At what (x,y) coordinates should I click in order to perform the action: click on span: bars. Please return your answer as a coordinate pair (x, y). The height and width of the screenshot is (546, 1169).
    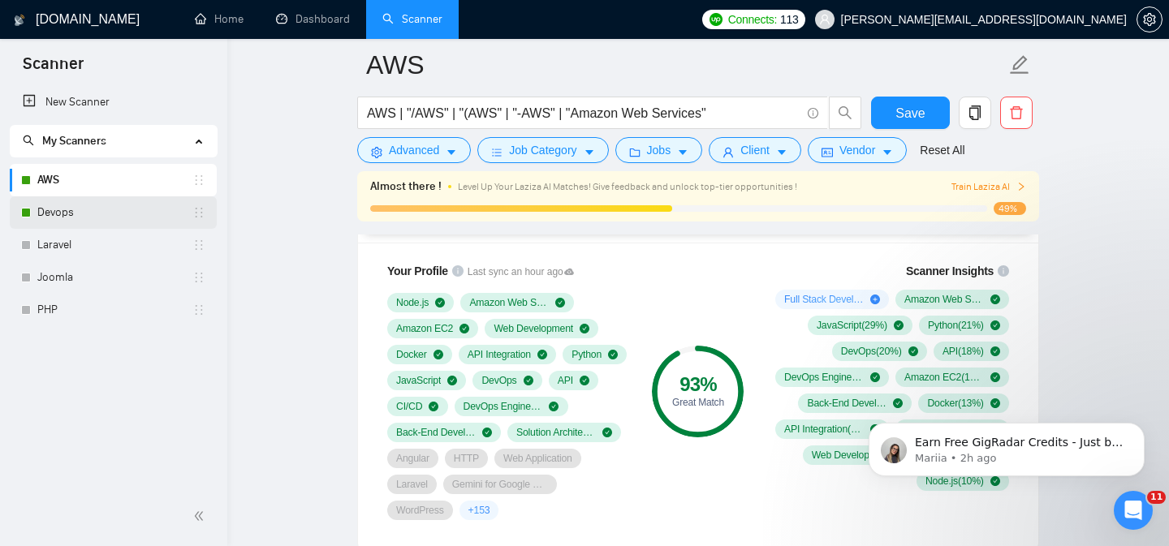
    Looking at the image, I should click on (497, 152).